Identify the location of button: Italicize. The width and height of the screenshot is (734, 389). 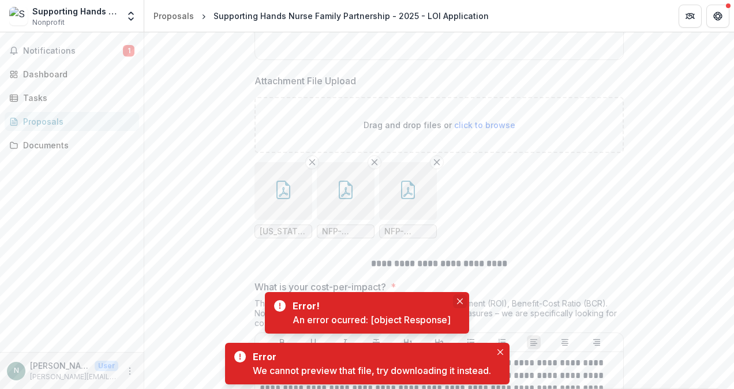
(345, 342).